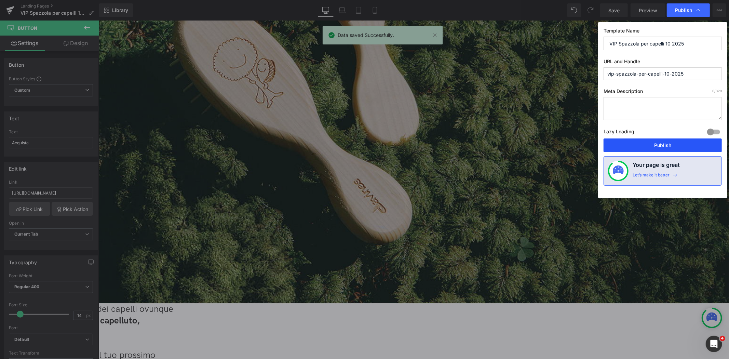 This screenshot has height=359, width=729. Describe the element at coordinates (663, 145) in the screenshot. I see `button: Publish` at that location.